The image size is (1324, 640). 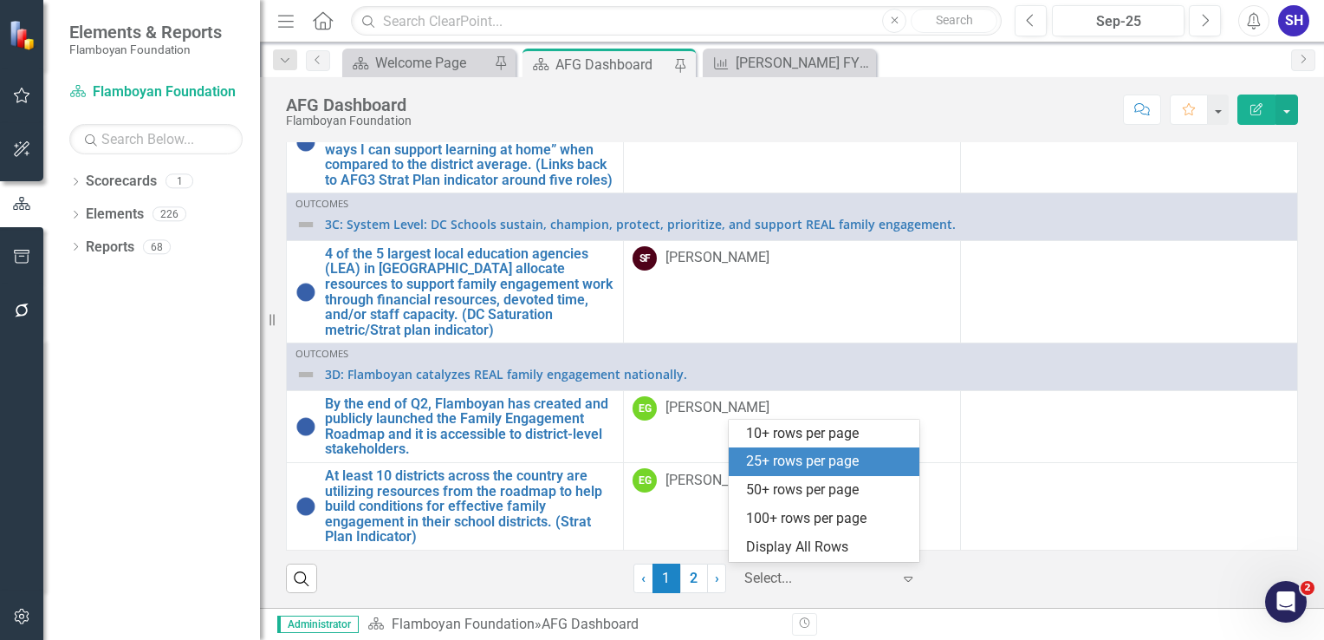 I want to click on input: Search Below..., so click(x=156, y=139).